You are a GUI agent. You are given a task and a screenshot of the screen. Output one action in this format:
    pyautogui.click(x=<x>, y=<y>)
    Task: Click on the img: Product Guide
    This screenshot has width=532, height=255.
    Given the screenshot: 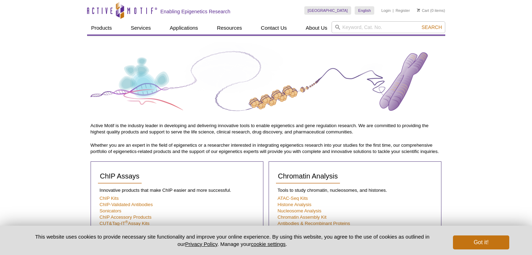 What is the action you would take?
    pyautogui.click(x=266, y=82)
    